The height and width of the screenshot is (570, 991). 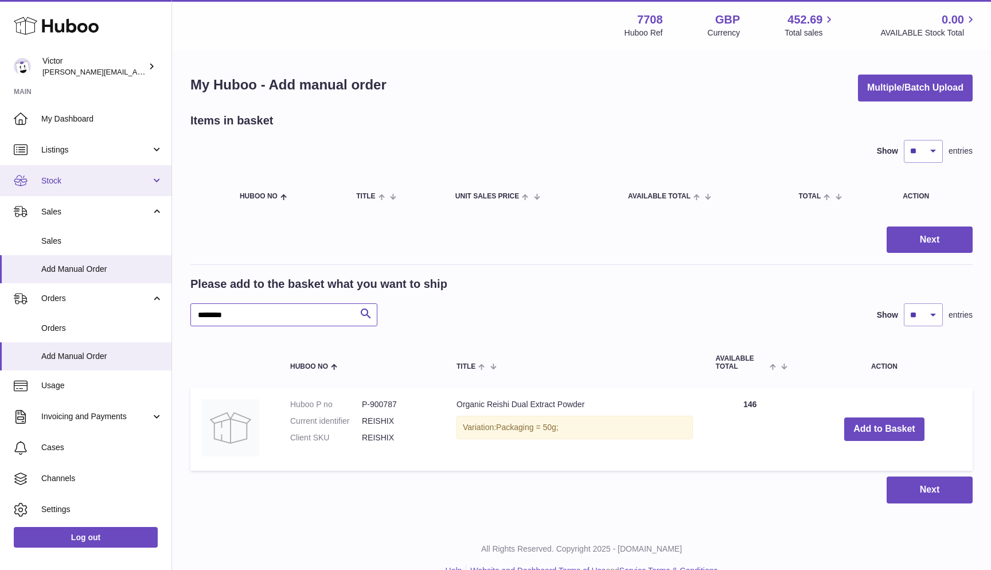 I want to click on button: Add to Basket, so click(x=884, y=429).